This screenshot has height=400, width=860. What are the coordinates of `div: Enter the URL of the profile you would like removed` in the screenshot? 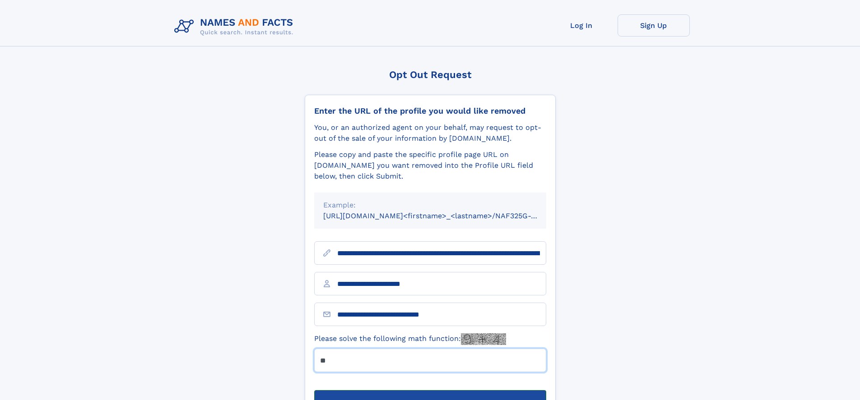 It's located at (430, 111).